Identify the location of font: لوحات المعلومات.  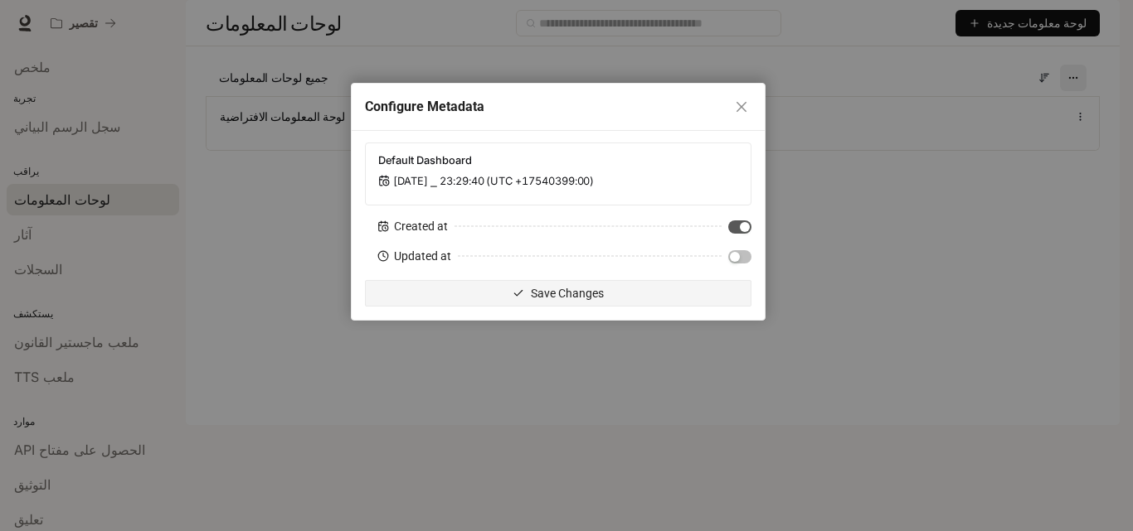
(274, 23).